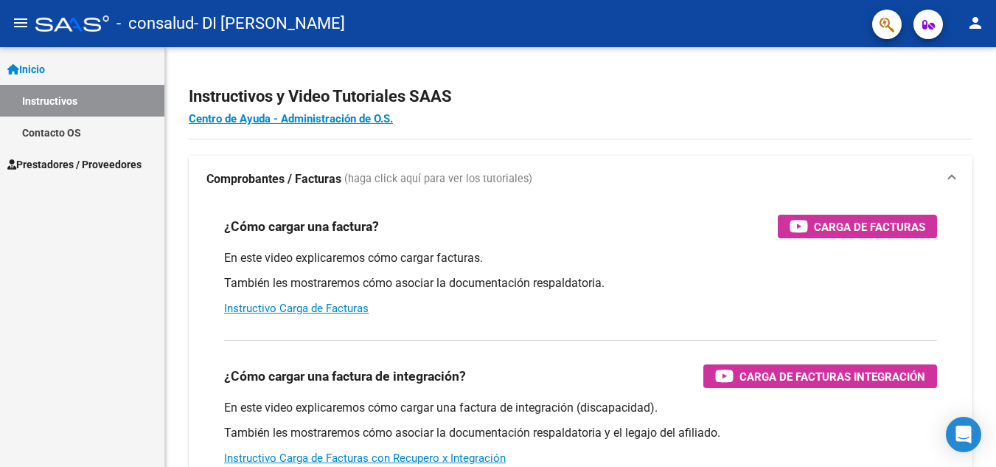 The height and width of the screenshot is (467, 996). What do you see at coordinates (580, 283) in the screenshot?
I see `p: También les mostraremos cómo asociar la documentación respaldatoria.` at bounding box center [580, 283].